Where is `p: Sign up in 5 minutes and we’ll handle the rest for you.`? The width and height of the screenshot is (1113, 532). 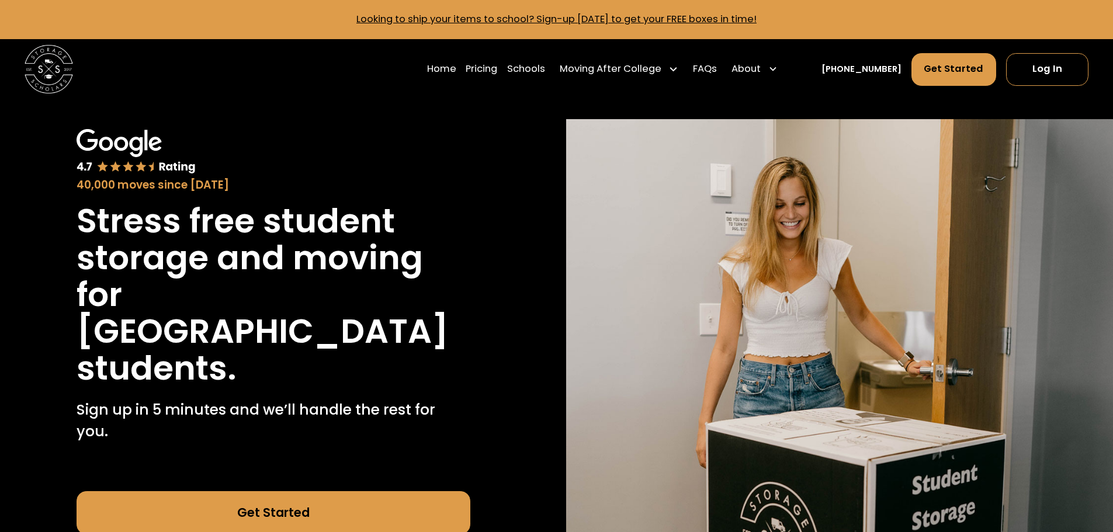 p: Sign up in 5 minutes and we’ll handle the rest for you. is located at coordinates (273, 421).